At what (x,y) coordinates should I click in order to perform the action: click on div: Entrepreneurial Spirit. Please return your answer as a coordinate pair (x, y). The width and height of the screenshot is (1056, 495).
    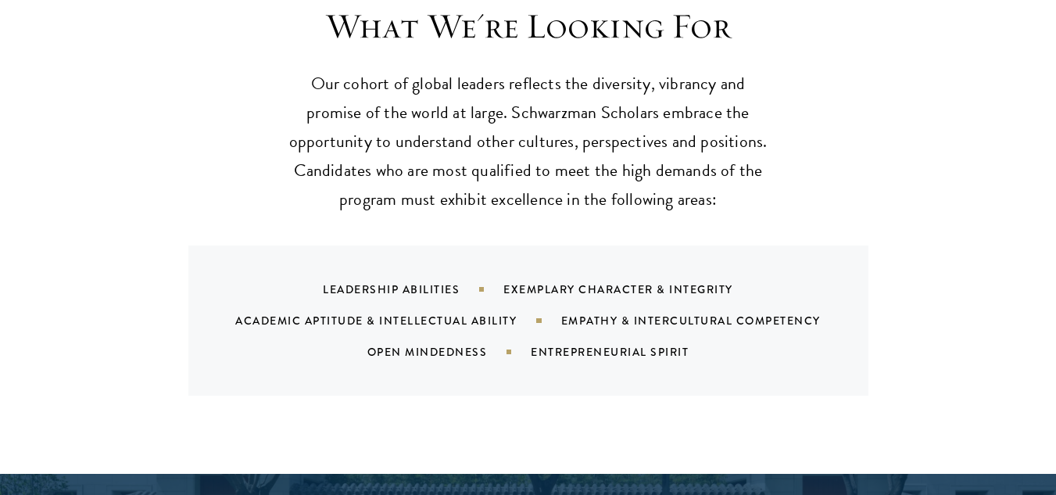
    Looking at the image, I should click on (629, 352).